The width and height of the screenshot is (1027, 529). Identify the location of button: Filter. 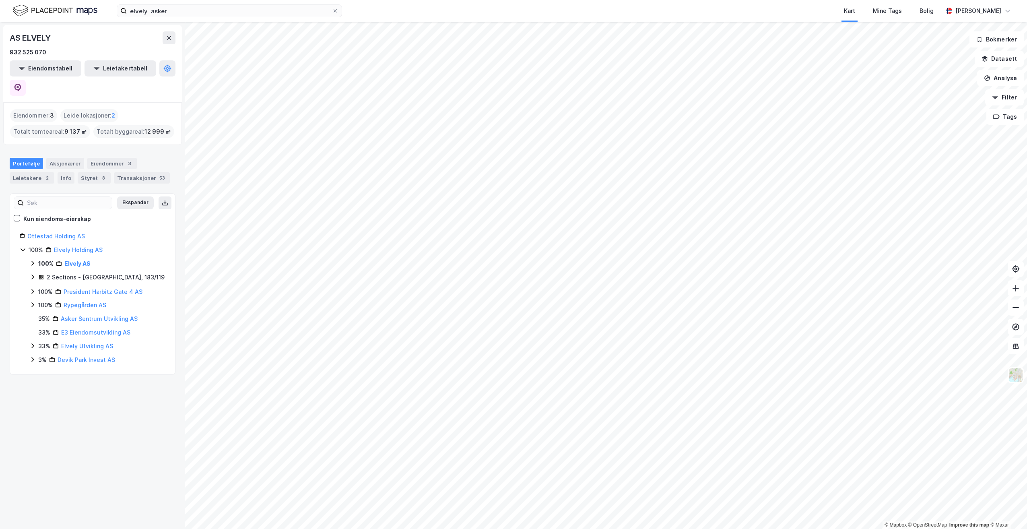
(1004, 97).